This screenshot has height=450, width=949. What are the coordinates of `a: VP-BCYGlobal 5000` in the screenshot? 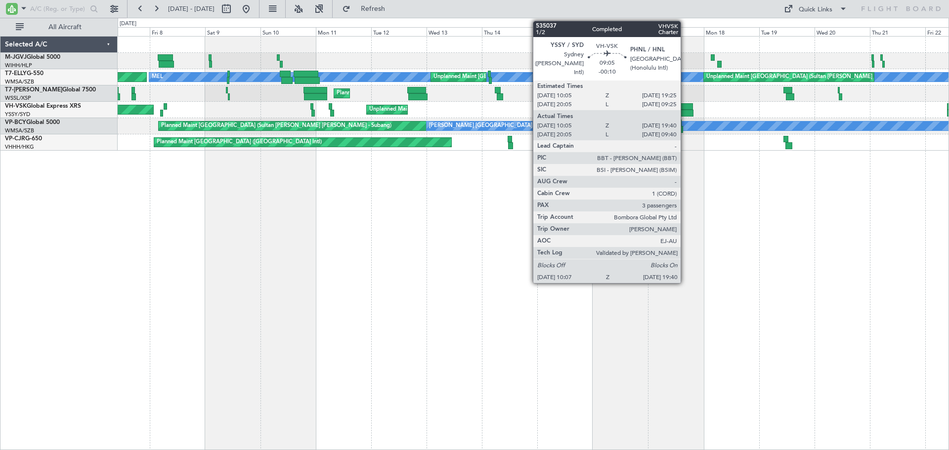 It's located at (32, 123).